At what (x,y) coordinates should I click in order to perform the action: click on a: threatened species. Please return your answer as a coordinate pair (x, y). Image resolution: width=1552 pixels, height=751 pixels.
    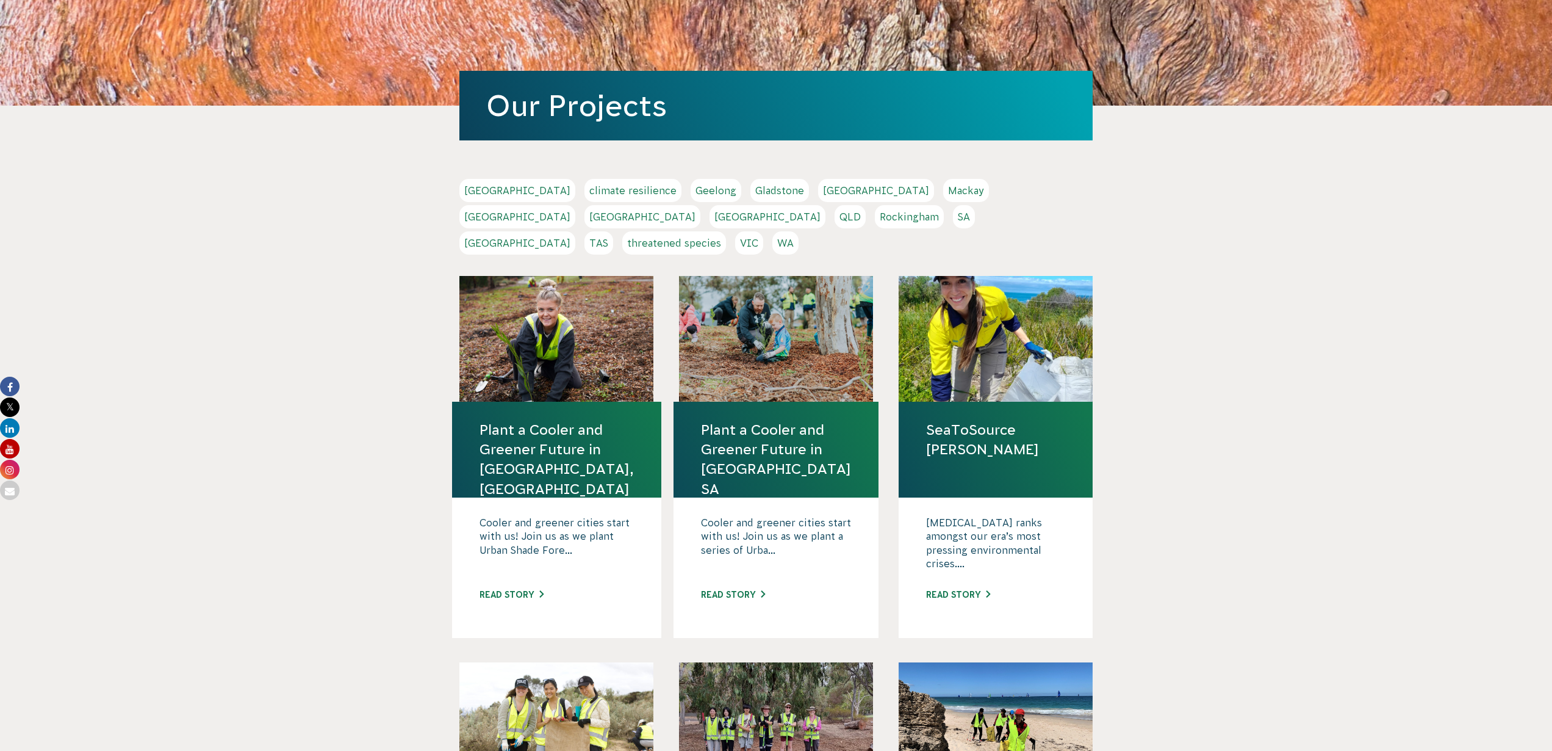
    Looking at the image, I should click on (674, 243).